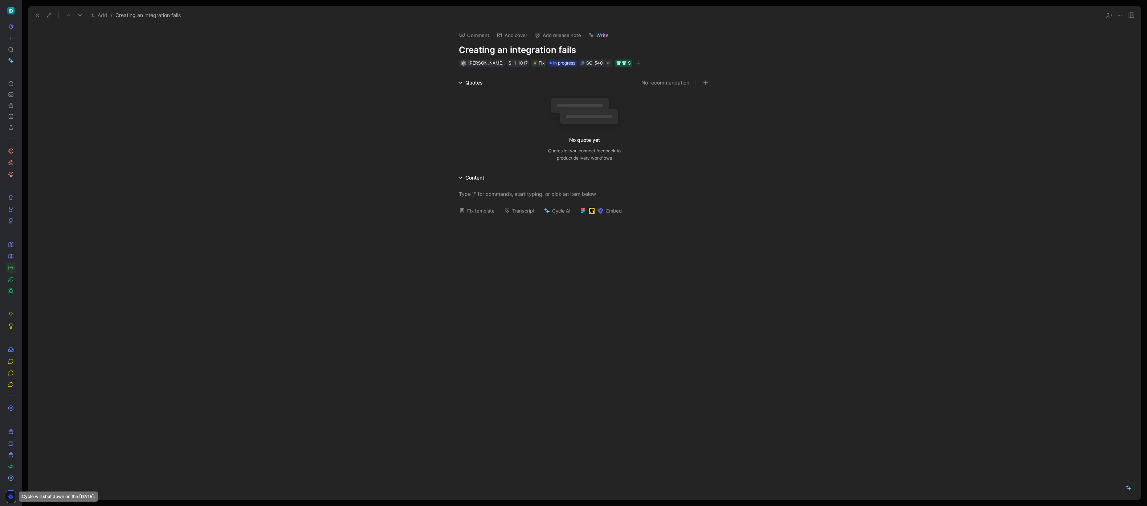 The height and width of the screenshot is (506, 1147). Describe the element at coordinates (564, 63) in the screenshot. I see `span: In progress` at that location.